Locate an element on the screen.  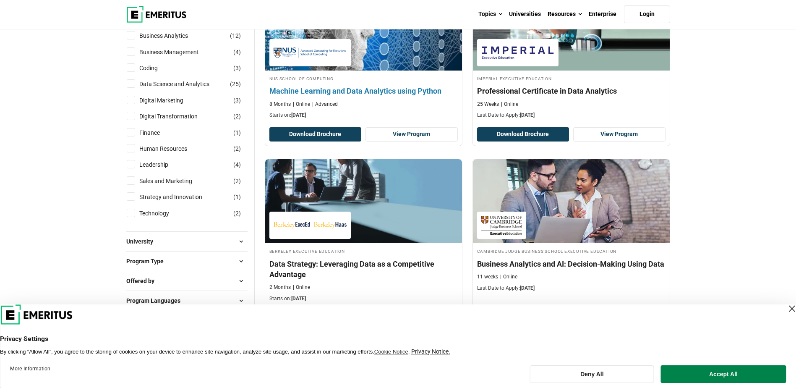
a: Strategy and Innovation is located at coordinates (179, 197).